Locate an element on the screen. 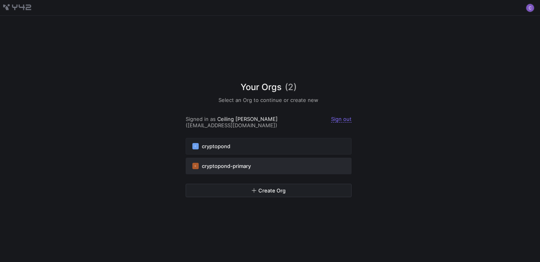  span: cryptopond is located at coordinates (216, 146).